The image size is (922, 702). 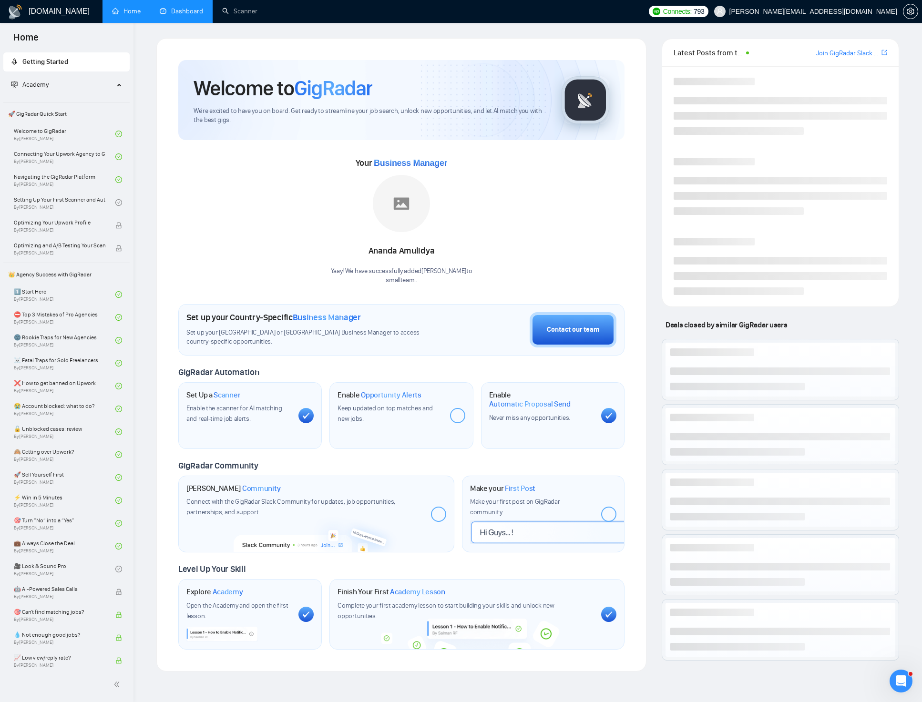 I want to click on span: Optimizing Your Upwork Profile, so click(x=60, y=223).